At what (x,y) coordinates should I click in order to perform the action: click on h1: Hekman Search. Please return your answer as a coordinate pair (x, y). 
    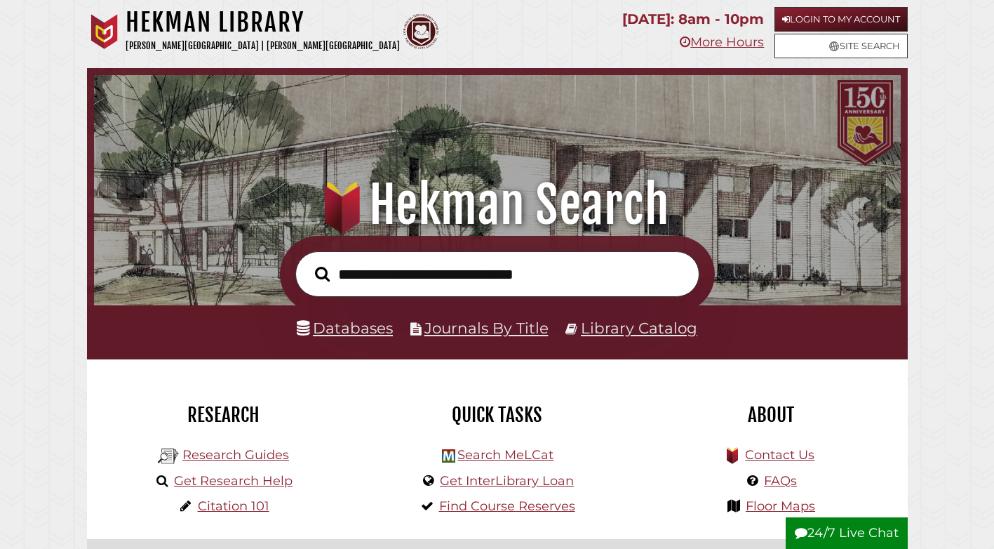
    Looking at the image, I should click on (498, 205).